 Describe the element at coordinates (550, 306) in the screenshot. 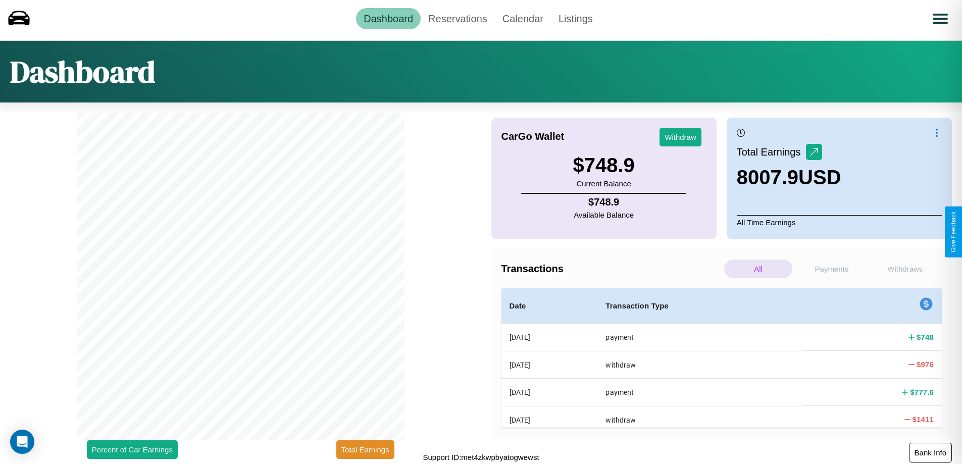

I see `h4: Date` at that location.